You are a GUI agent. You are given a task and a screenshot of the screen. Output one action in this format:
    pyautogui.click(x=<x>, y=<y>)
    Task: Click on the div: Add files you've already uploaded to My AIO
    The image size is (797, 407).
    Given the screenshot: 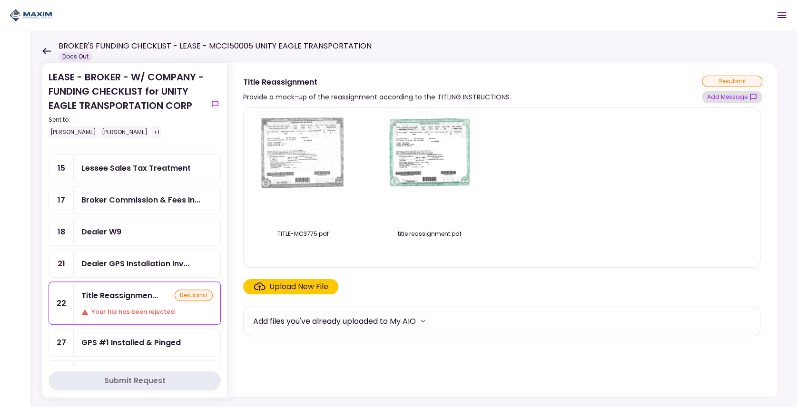 What is the action you would take?
    pyautogui.click(x=334, y=321)
    